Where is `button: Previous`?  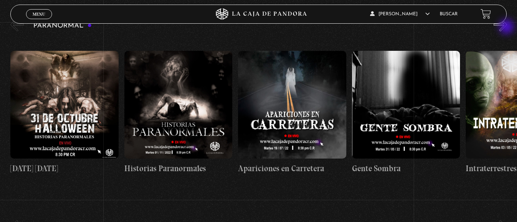
button: Previous is located at coordinates (17, 24).